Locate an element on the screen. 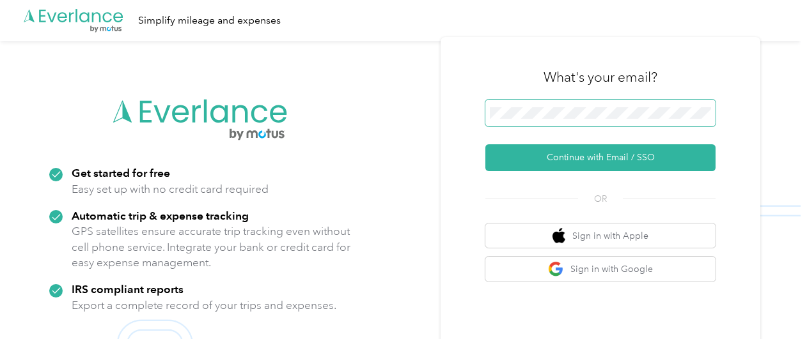 Image resolution: width=807 pixels, height=339 pixels. div: Simplify mileage and expenses is located at coordinates (209, 20).